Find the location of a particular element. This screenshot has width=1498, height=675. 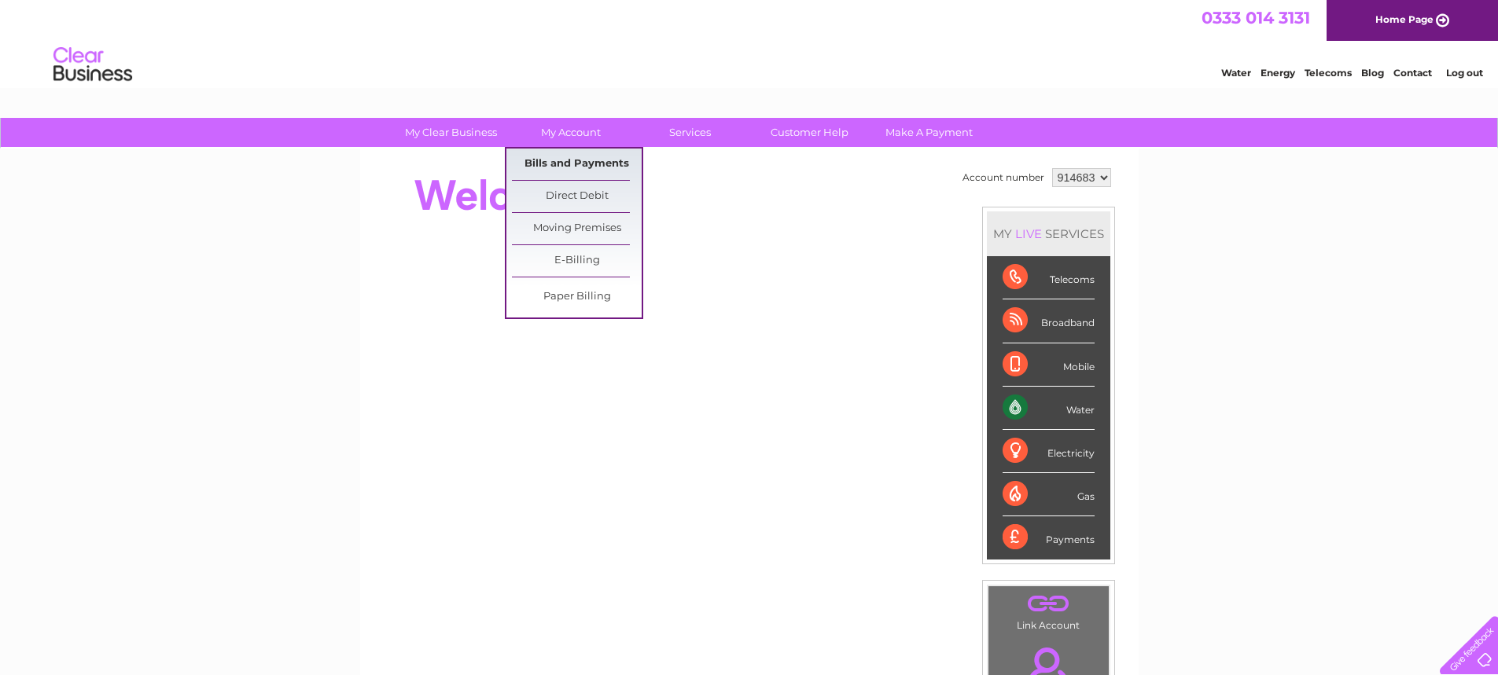

div: Telecoms is located at coordinates (1048, 278).